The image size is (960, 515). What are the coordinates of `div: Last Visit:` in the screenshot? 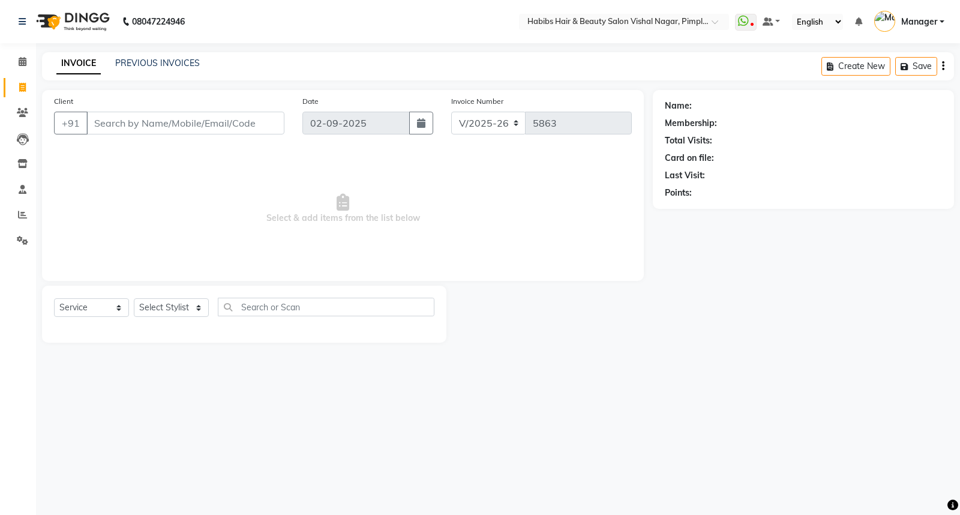 It's located at (685, 175).